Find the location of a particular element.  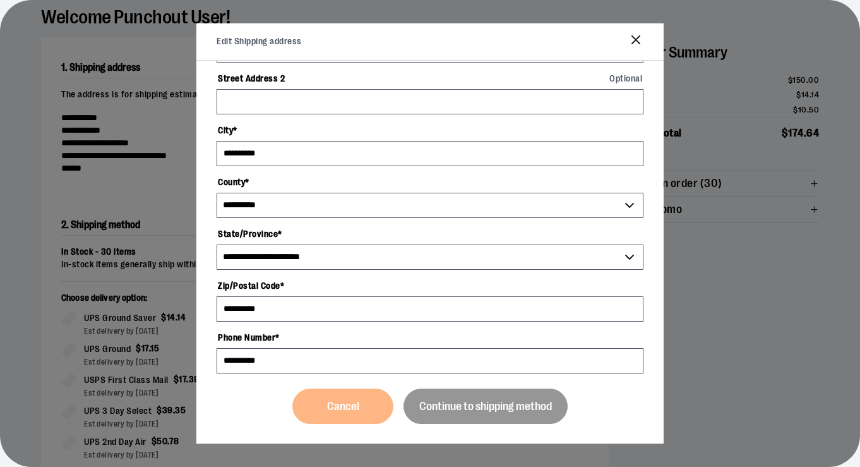

label: State/Province * is located at coordinates (430, 234).